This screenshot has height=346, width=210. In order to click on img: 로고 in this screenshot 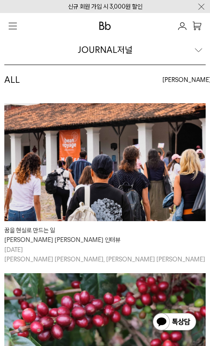, I will do `click(105, 26)`.